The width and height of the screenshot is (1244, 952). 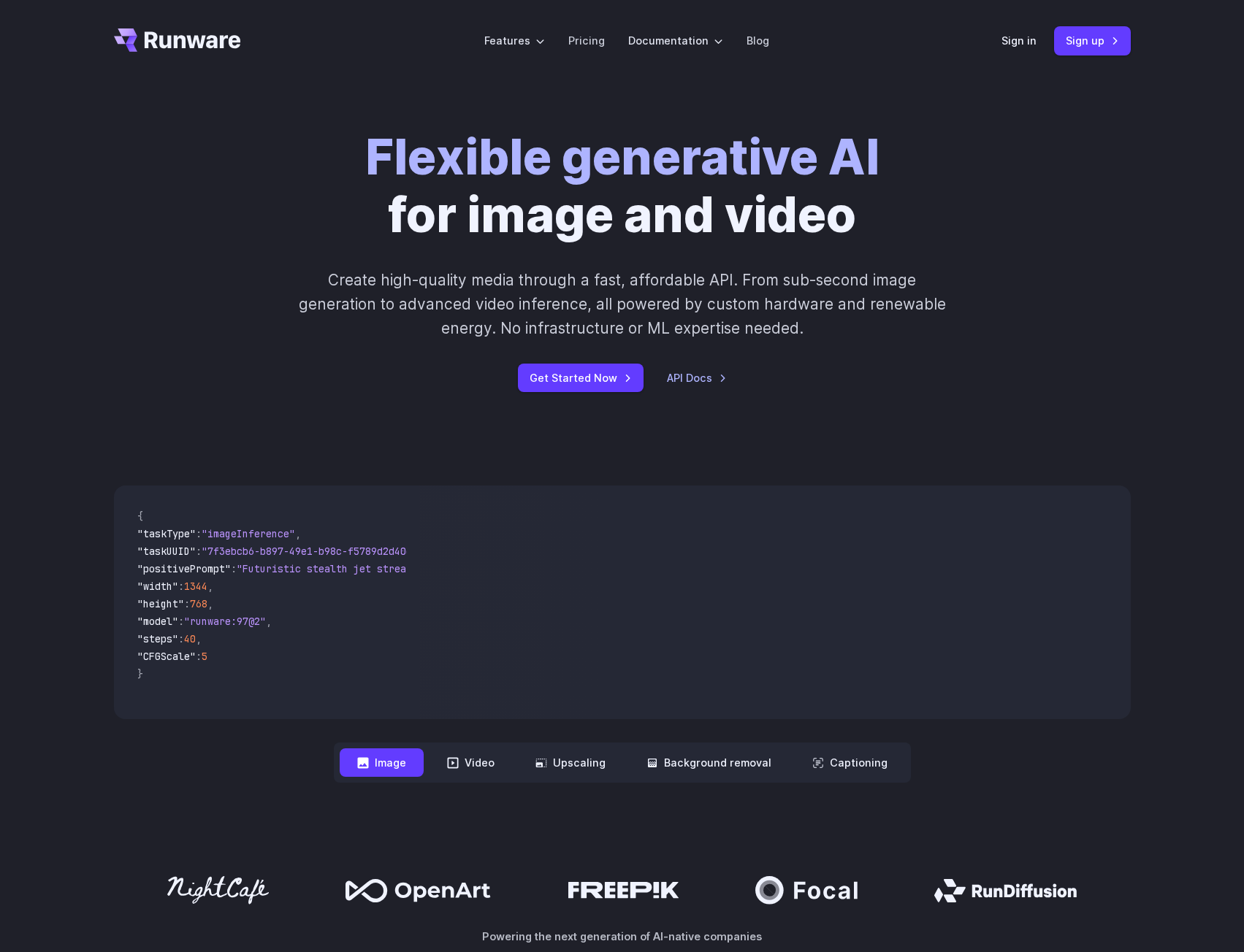 I want to click on span: "imageInference", so click(x=249, y=533).